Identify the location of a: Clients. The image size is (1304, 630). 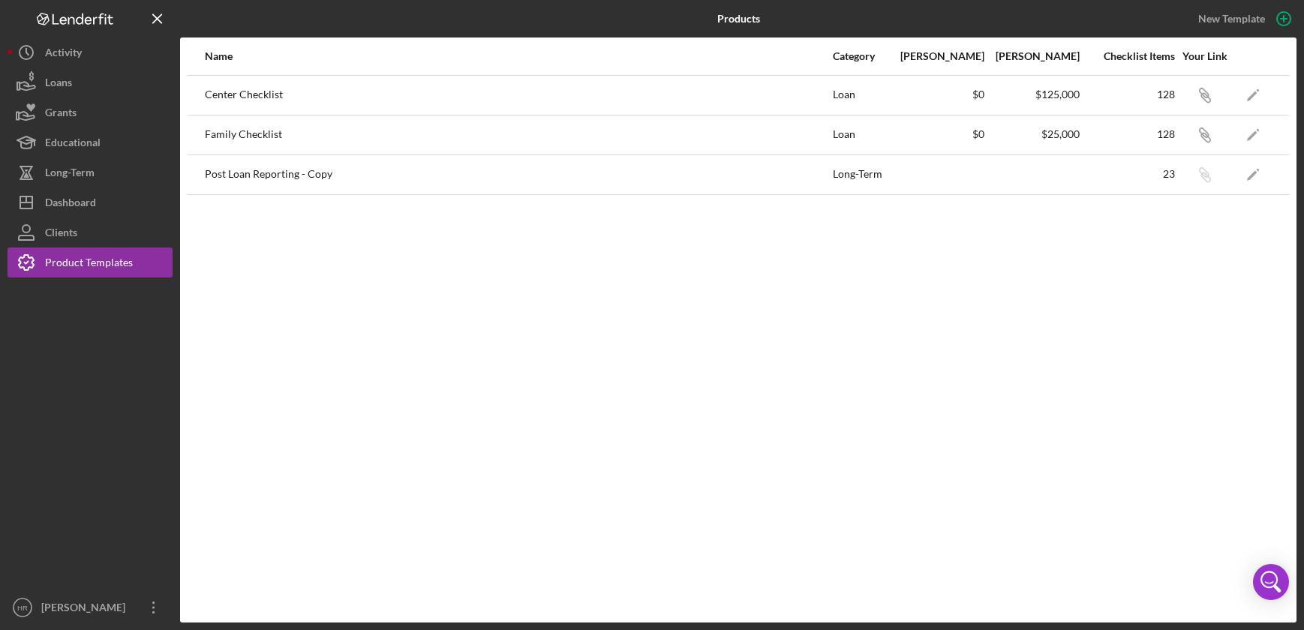
(90, 233).